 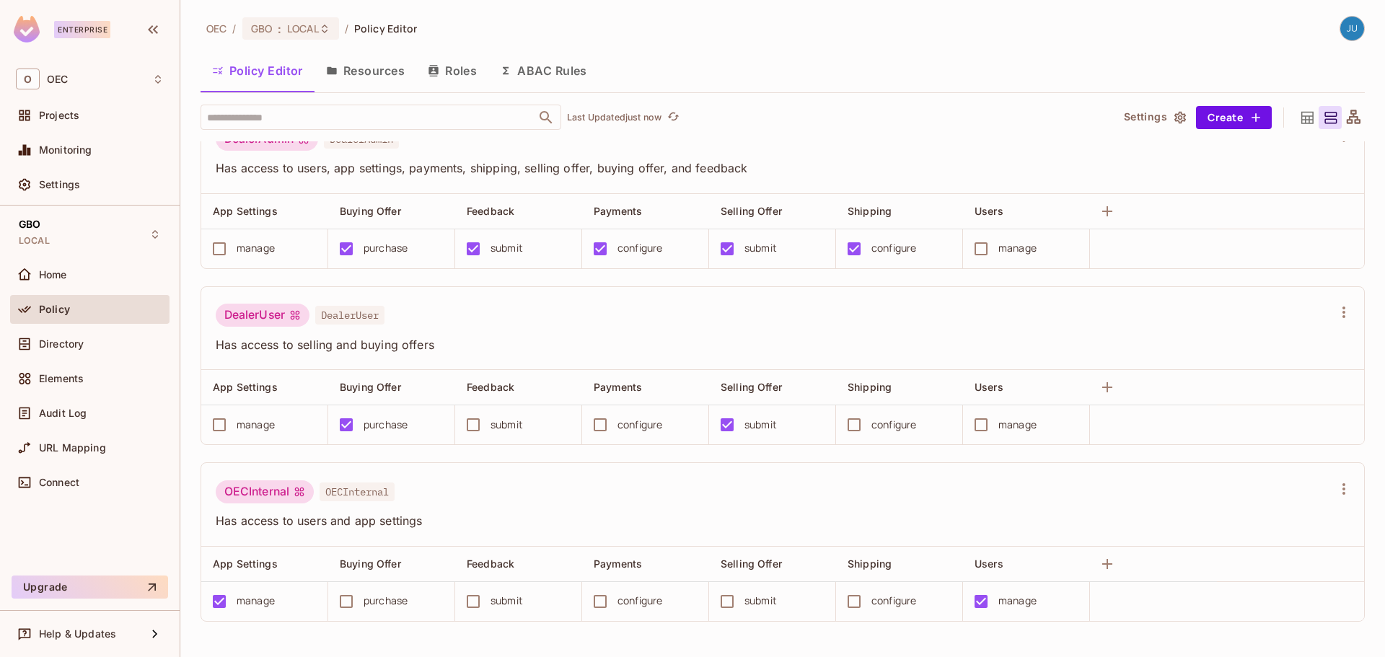 I want to click on span: refresh, so click(x=673, y=118).